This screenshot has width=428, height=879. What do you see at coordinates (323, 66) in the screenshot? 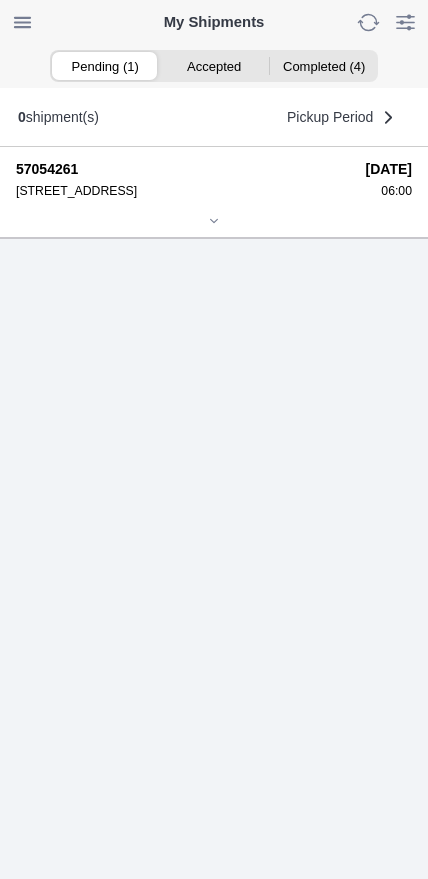
I see `ion-segment-button: Completed (4)` at bounding box center [323, 66].